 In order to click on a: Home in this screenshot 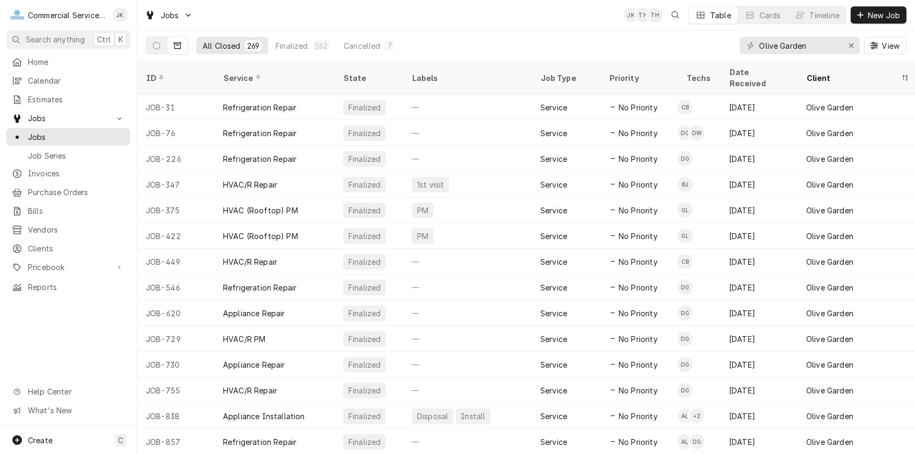, I will do `click(68, 62)`.